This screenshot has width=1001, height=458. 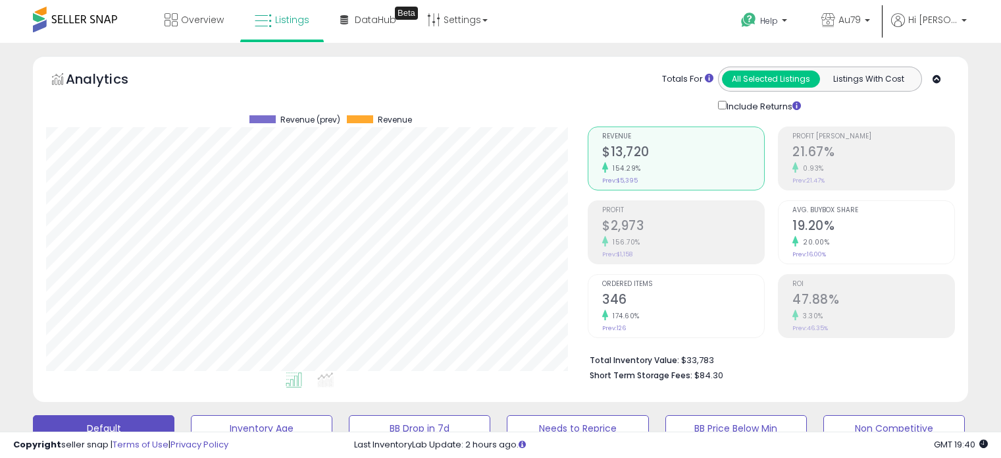 What do you see at coordinates (103, 428) in the screenshot?
I see `button: Default` at bounding box center [103, 428].